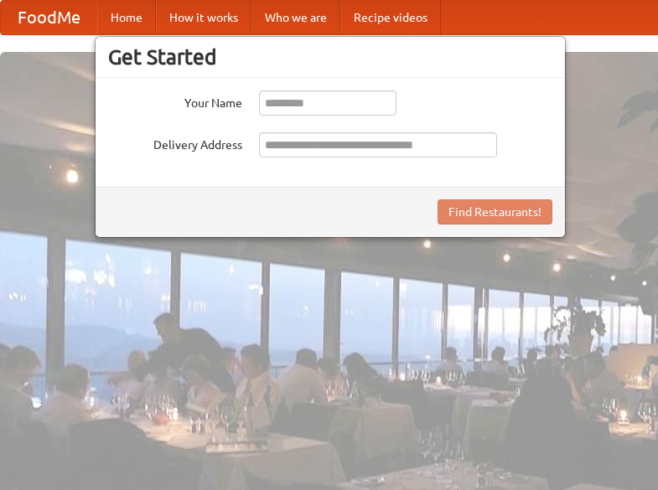  Describe the element at coordinates (175, 142) in the screenshot. I see `label: Delivery Address` at that location.